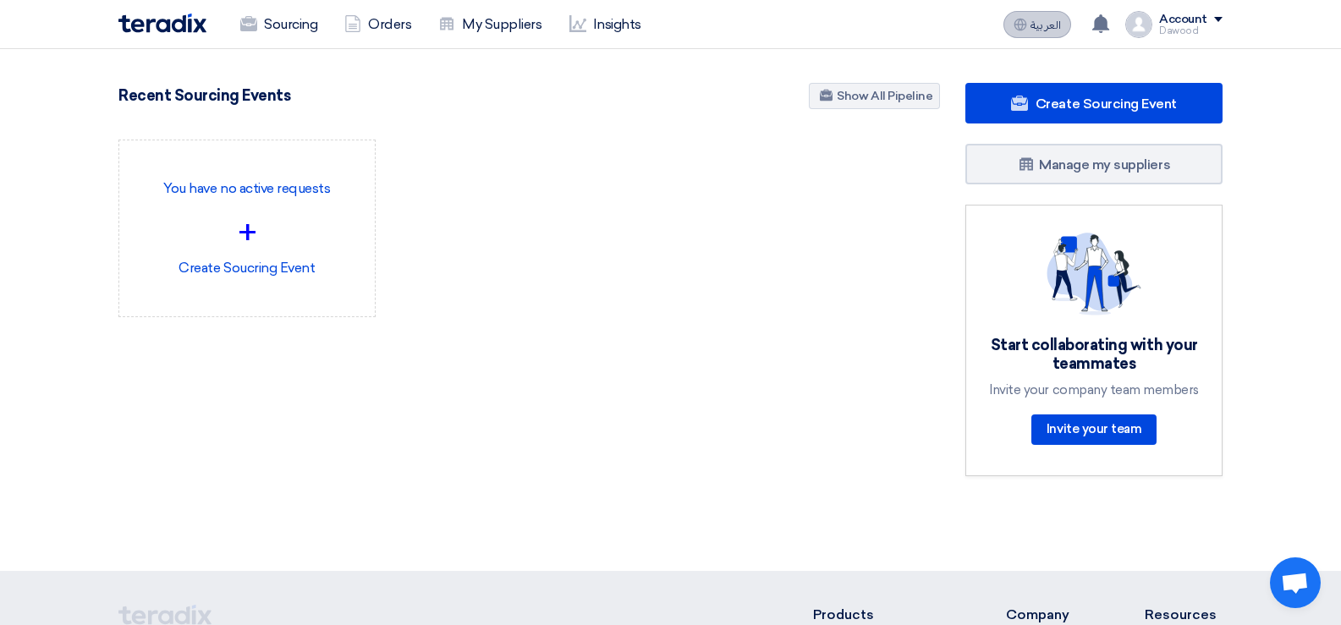 The width and height of the screenshot is (1341, 625). What do you see at coordinates (490, 25) in the screenshot?
I see `a: My Suppliers` at bounding box center [490, 25].